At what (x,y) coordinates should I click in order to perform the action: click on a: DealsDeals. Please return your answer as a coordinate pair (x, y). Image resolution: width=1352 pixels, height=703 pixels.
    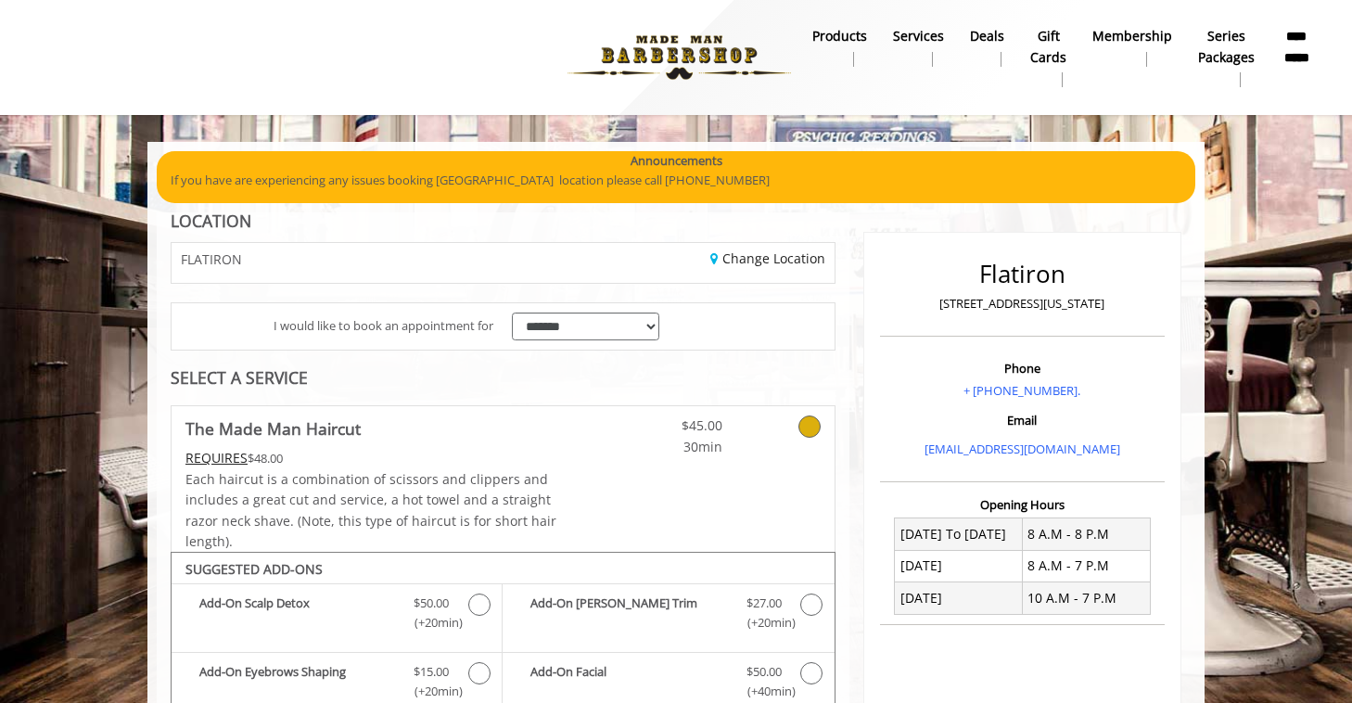
    Looking at the image, I should click on (987, 47).